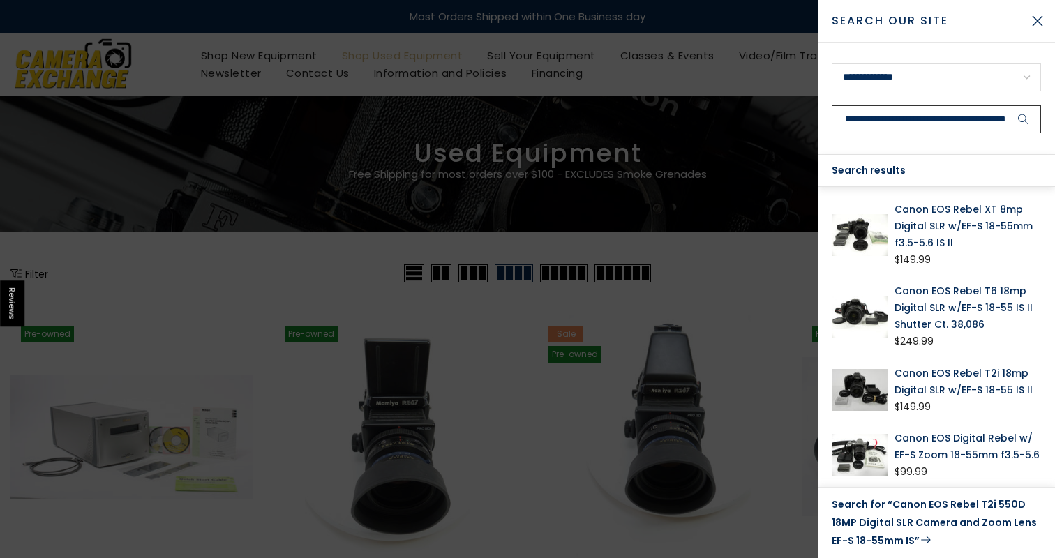 The image size is (1055, 558). Describe the element at coordinates (860, 316) in the screenshot. I see `img: Canon EOS Rebel T6 18mp Digital SLR w/EF-S 18-55 IS II Shutter Ct. 38,086 Digital Cameras - Digit...` at that location.